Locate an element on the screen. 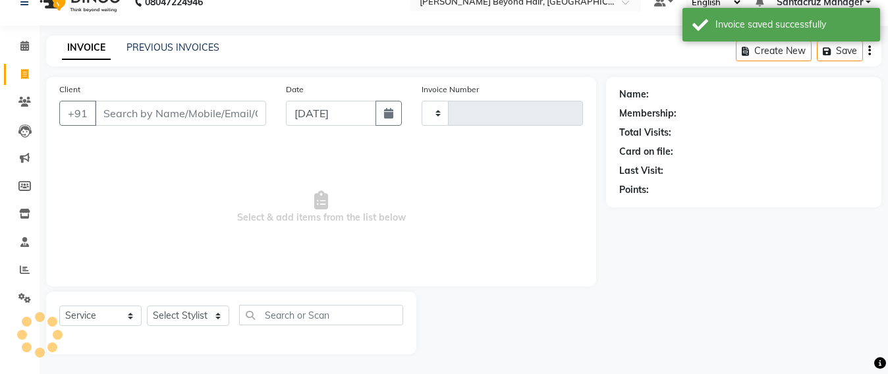 The width and height of the screenshot is (888, 374). div: Card on file: is located at coordinates (646, 151).